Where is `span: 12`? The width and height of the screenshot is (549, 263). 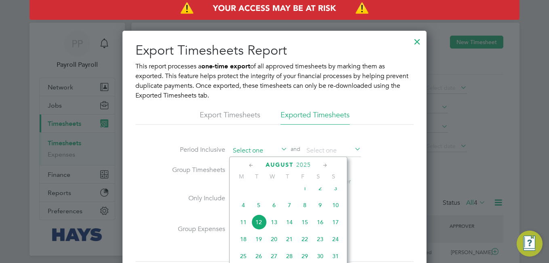 span: 12 is located at coordinates (259, 222).